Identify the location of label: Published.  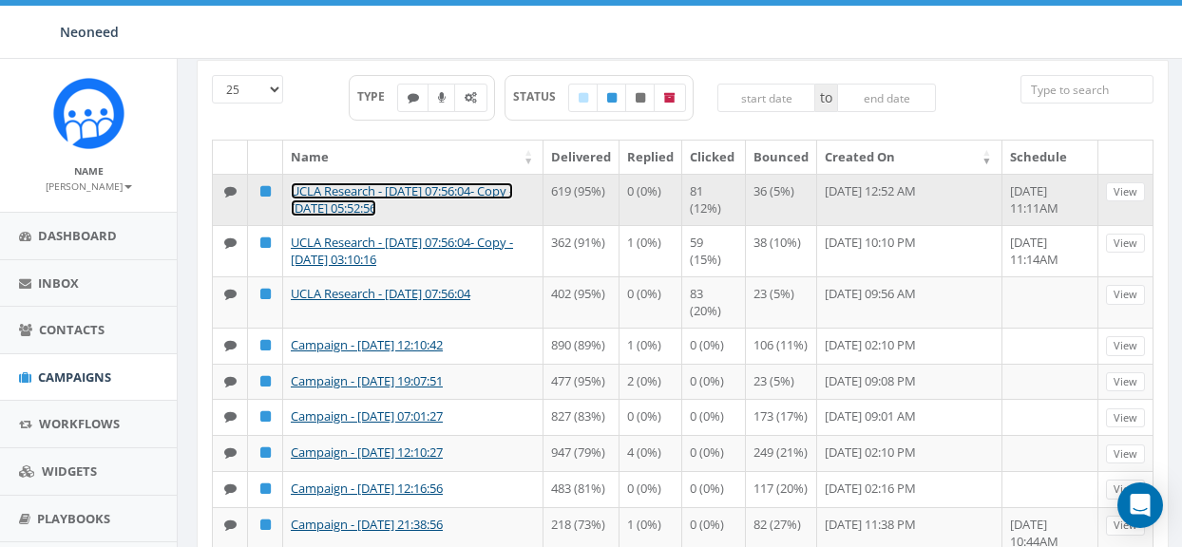
(612, 98).